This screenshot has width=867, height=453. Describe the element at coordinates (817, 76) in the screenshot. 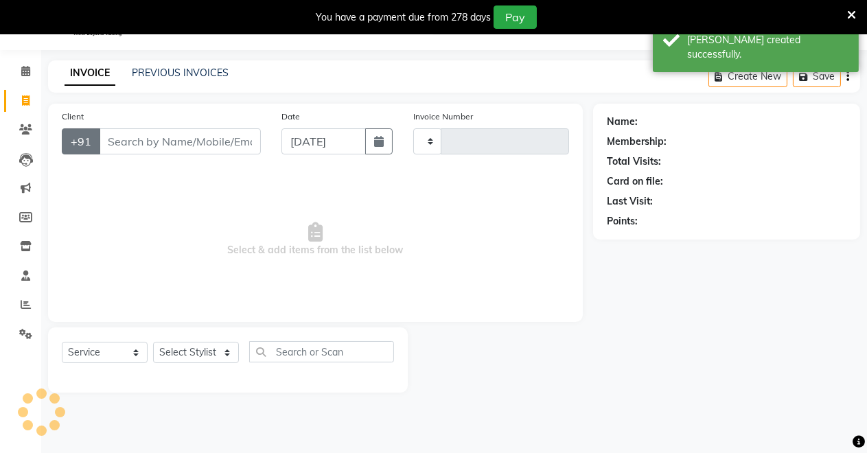

I see `button: Save` at that location.